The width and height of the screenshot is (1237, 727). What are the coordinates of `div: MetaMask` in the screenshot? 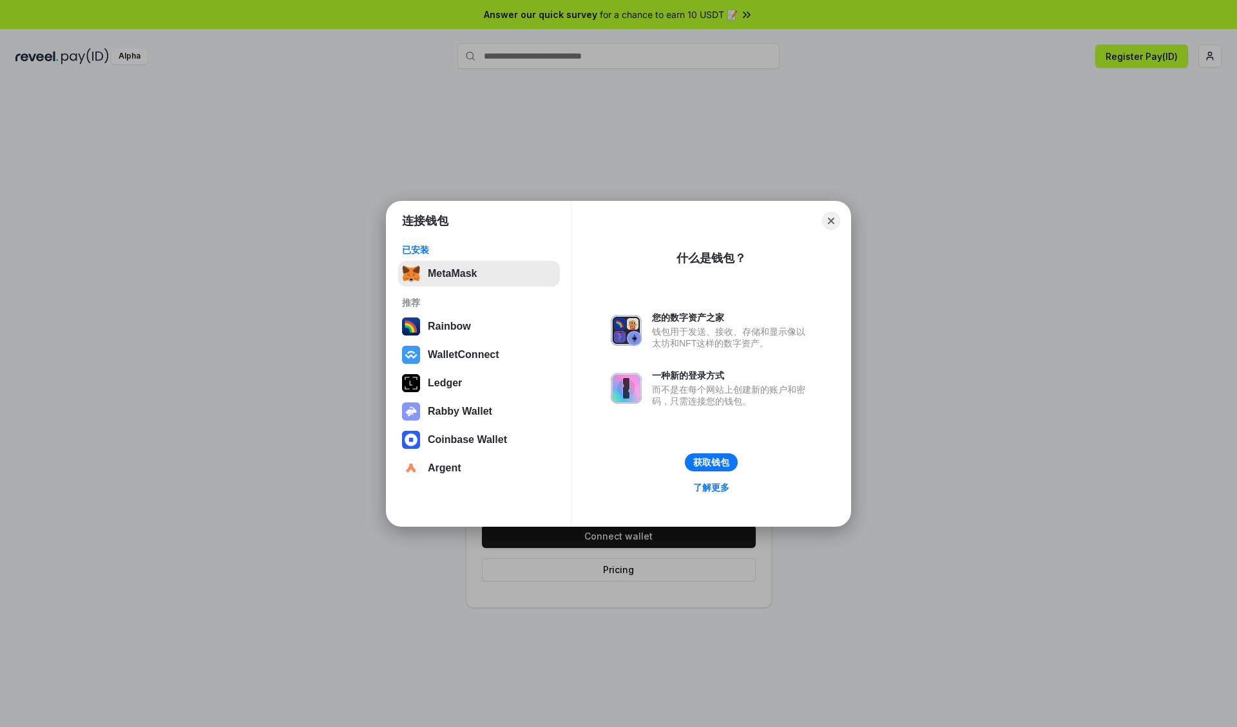 It's located at (452, 274).